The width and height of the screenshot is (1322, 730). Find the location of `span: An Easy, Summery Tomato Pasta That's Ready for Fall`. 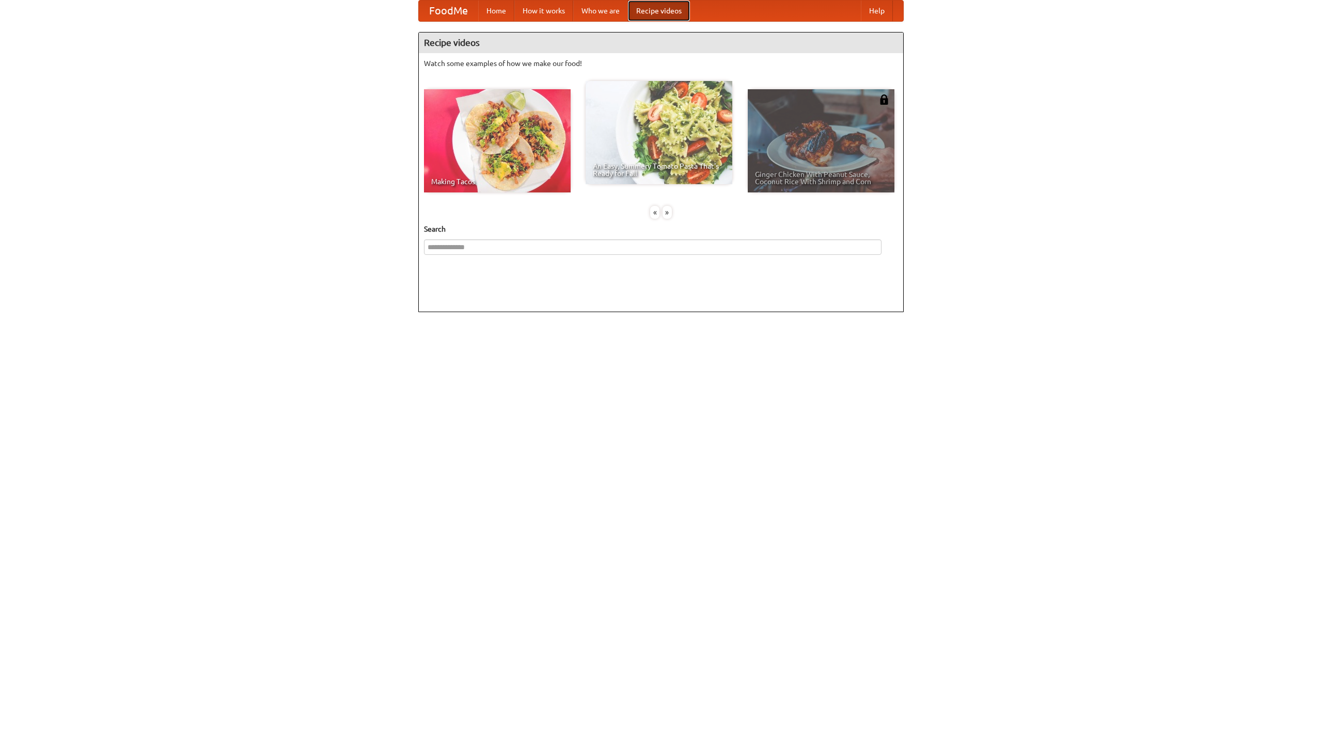

span: An Easy, Summery Tomato Pasta That's Ready for Fall is located at coordinates (659, 170).